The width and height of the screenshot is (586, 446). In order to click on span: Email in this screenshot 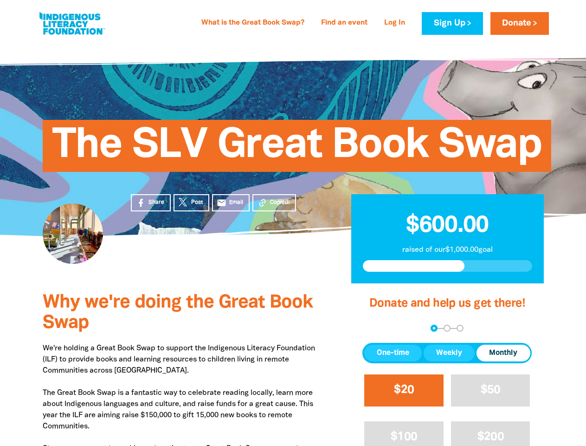, I will do `click(236, 202)`.